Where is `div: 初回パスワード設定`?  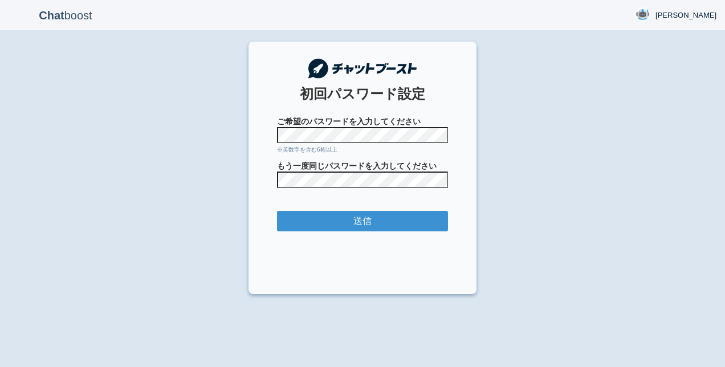
div: 初回パスワード設定 is located at coordinates (362, 94).